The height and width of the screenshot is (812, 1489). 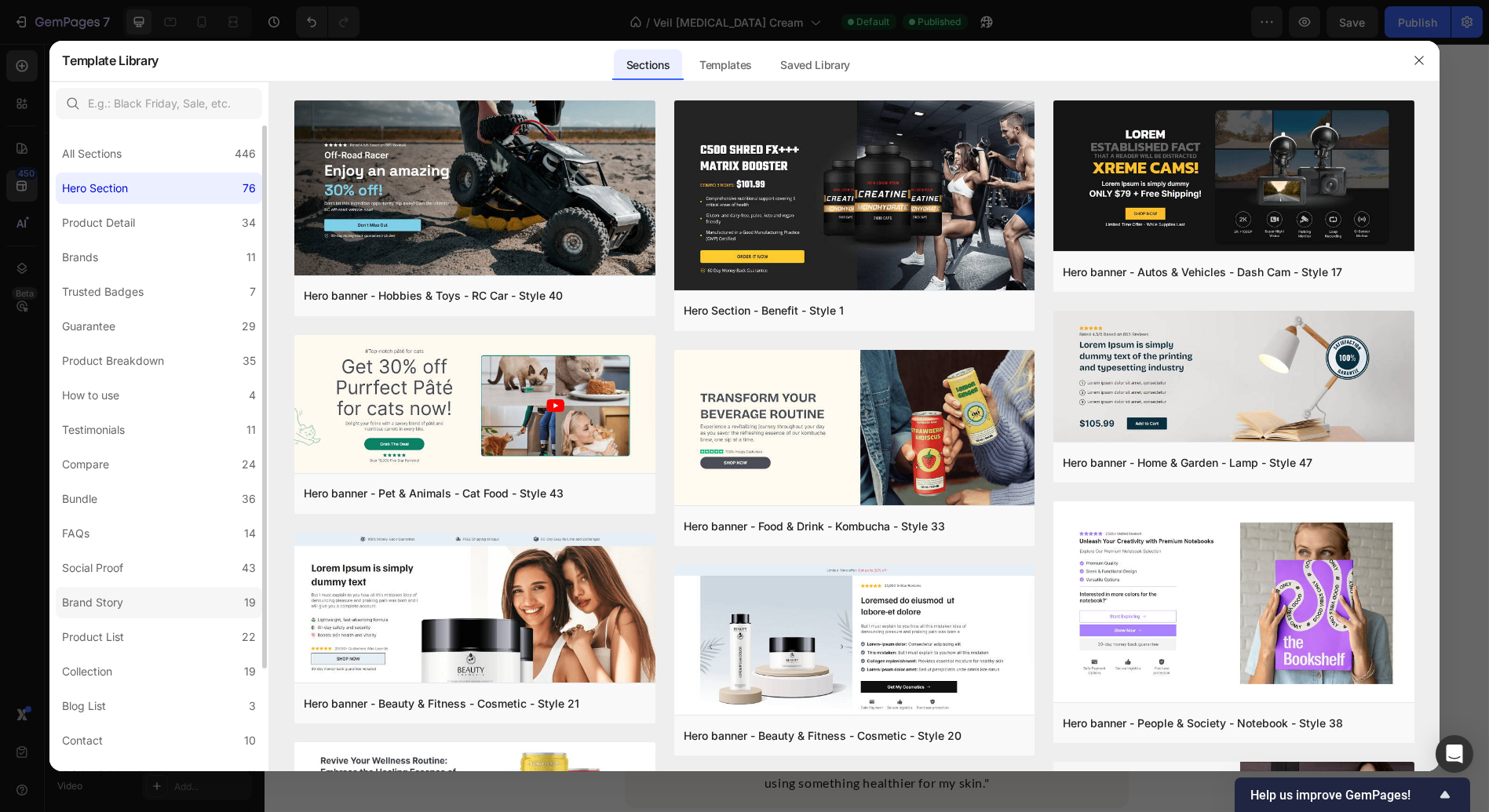 I want to click on div: Hero banner - Beauty & Fitness - Cosmetic - Style 20, so click(x=822, y=736).